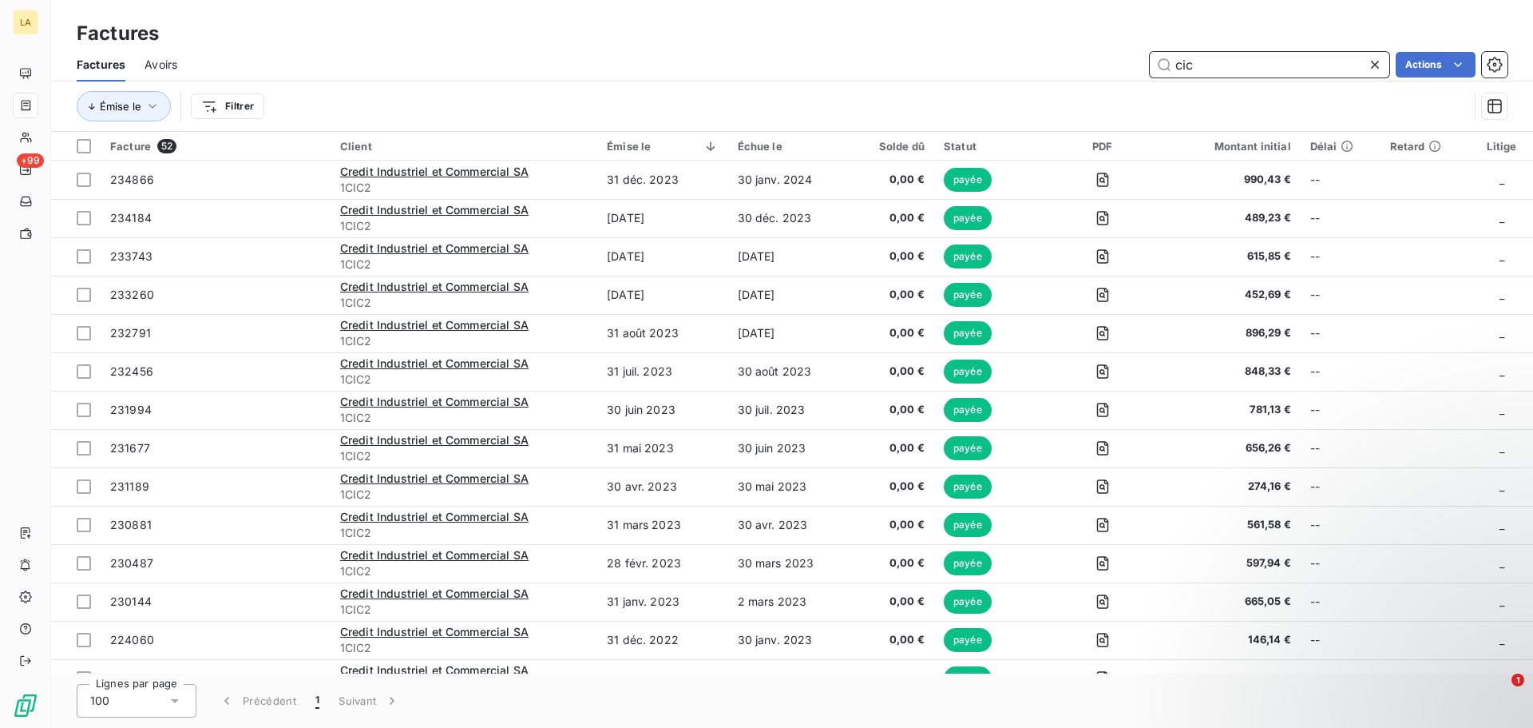 Image resolution: width=1533 pixels, height=728 pixels. What do you see at coordinates (369, 700) in the screenshot?
I see `button: Suivant` at bounding box center [369, 700].